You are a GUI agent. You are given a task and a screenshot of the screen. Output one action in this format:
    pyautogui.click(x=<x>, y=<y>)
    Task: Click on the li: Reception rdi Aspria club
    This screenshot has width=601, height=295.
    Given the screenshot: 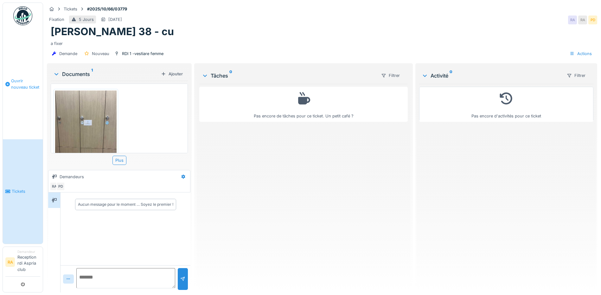 What is the action you would take?
    pyautogui.click(x=29, y=262)
    